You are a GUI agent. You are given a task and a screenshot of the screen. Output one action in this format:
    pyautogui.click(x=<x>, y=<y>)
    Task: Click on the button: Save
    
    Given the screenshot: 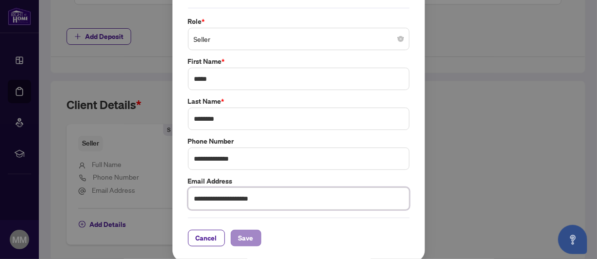 What is the action you would take?
    pyautogui.click(x=246, y=238)
    